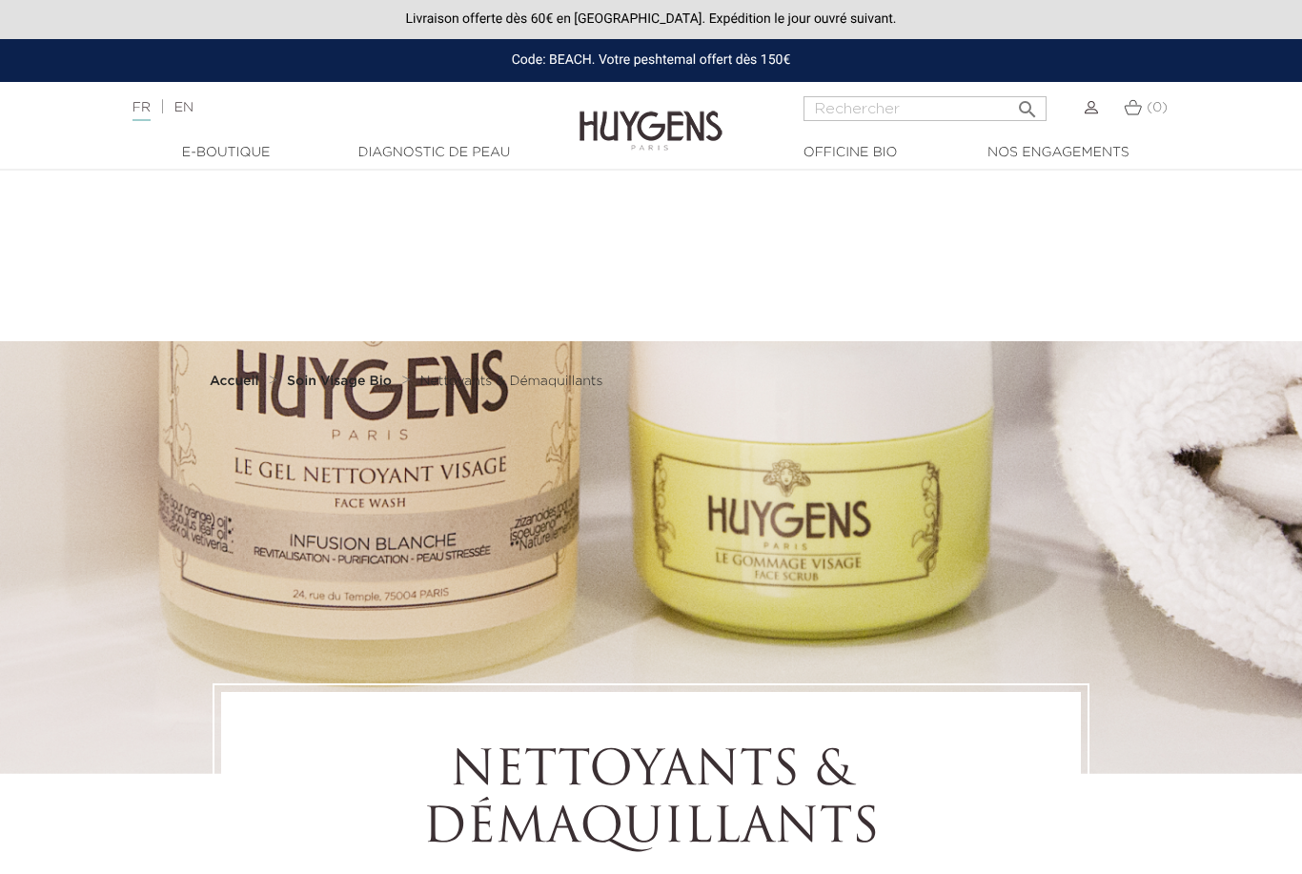 The width and height of the screenshot is (1302, 874). I want to click on a: Diagnostic de peau, so click(434, 152).